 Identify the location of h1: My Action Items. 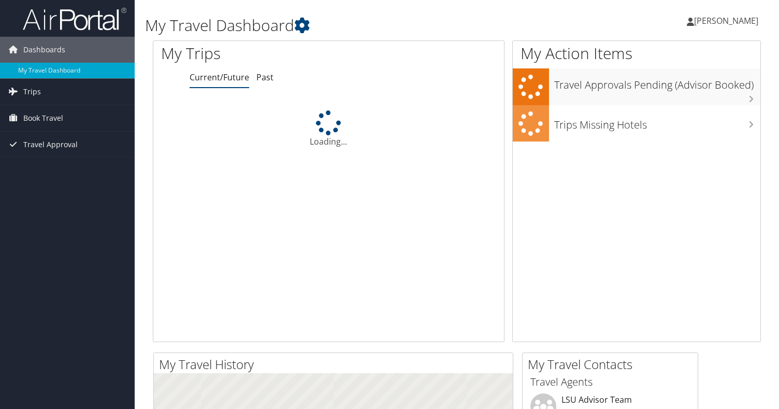
(637, 53).